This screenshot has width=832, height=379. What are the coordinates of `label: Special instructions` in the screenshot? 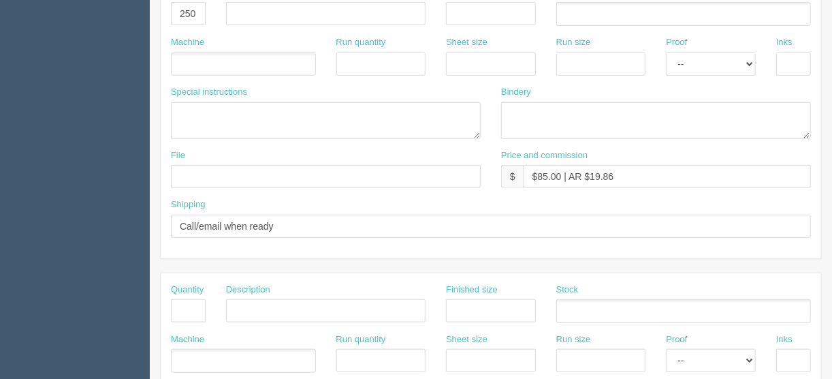 It's located at (209, 92).